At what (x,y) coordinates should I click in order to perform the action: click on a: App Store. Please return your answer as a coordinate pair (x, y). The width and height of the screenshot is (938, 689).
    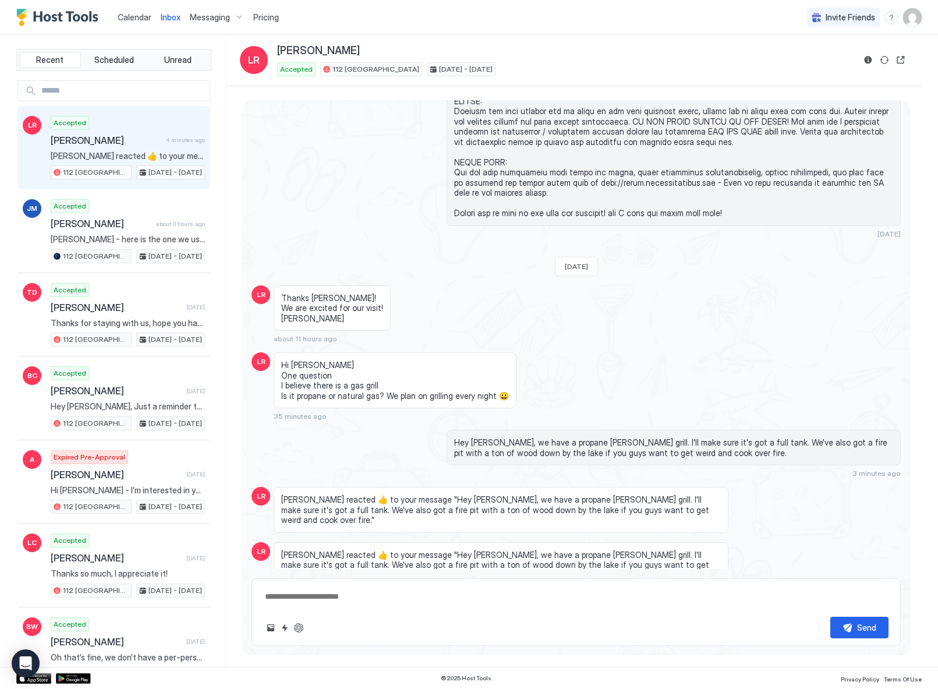
    Looking at the image, I should click on (34, 679).